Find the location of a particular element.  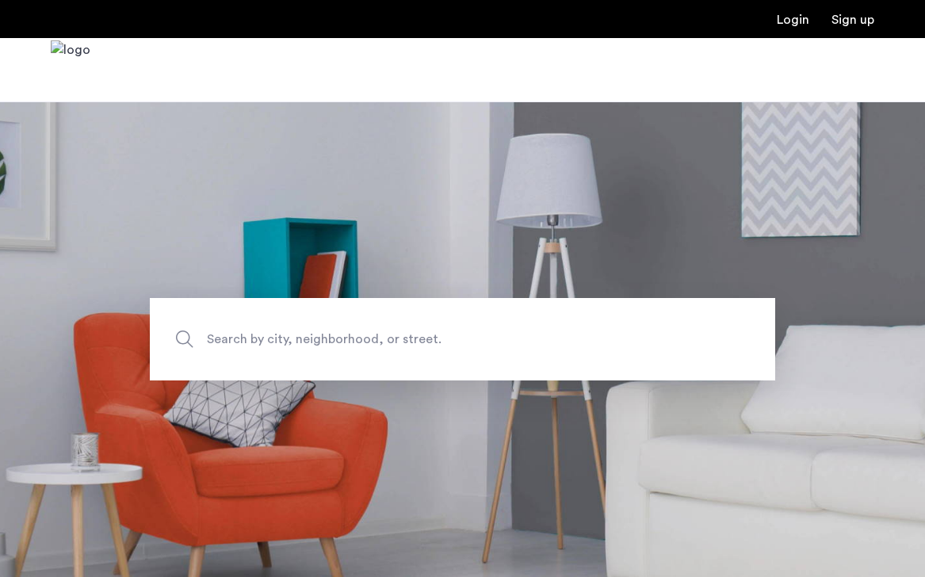

a: Cazamio Logo is located at coordinates (71, 70).